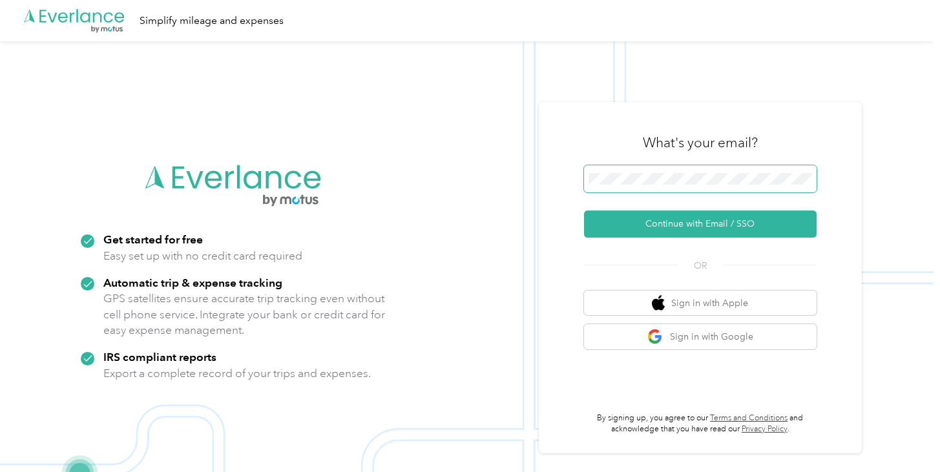 The width and height of the screenshot is (940, 472). Describe the element at coordinates (203, 256) in the screenshot. I see `p: Easy set up with no credit card required` at that location.